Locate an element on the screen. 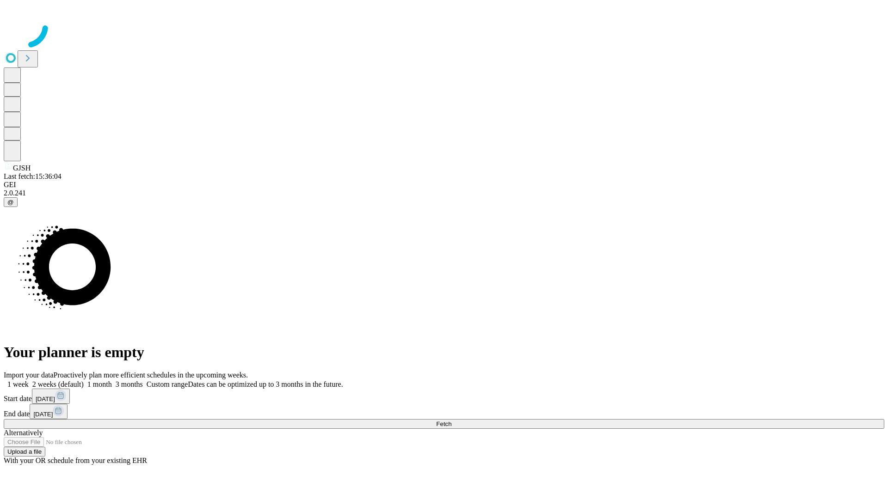  div: GEI is located at coordinates (444, 185).